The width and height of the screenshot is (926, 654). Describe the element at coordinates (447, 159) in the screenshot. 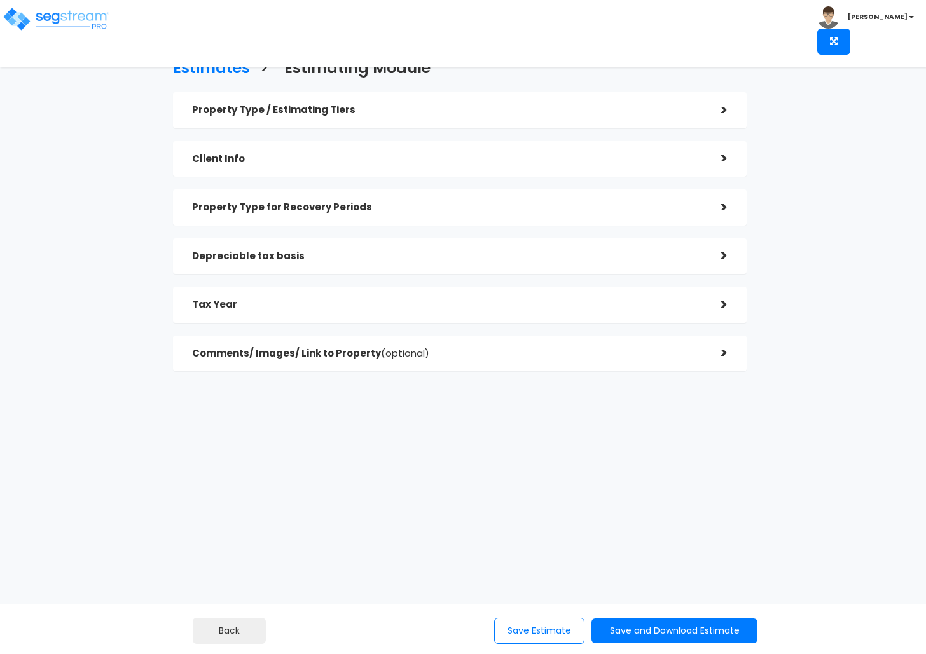

I see `h5: Client Info` at that location.